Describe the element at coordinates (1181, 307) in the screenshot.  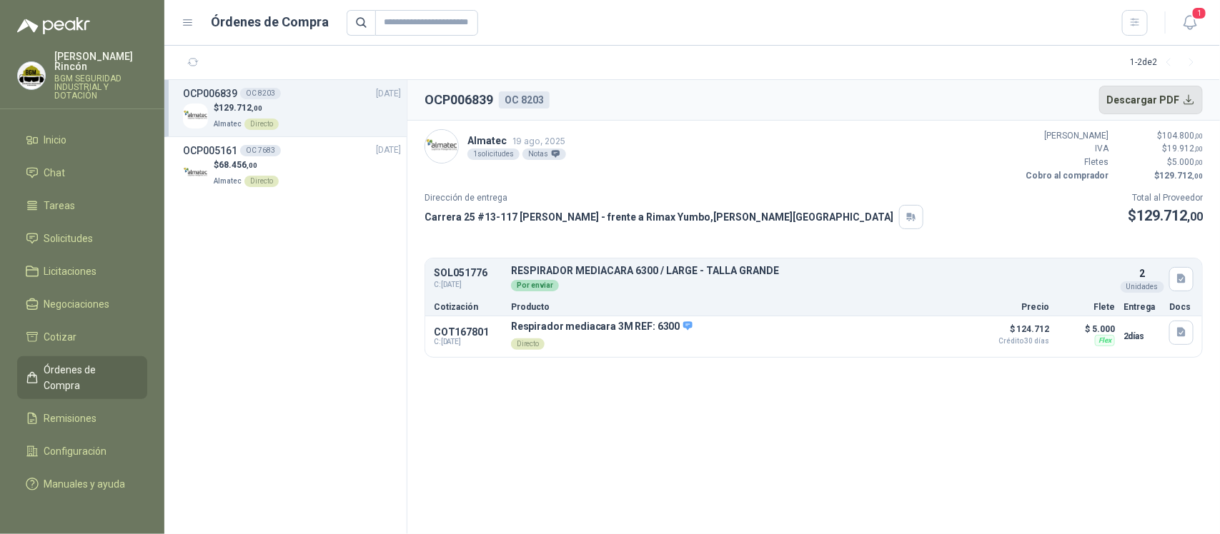
I see `p: Docs` at that location.